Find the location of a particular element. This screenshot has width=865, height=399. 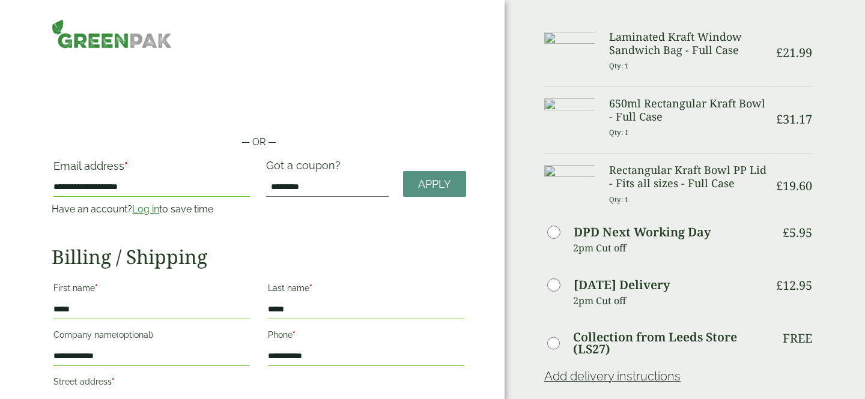

p: Have an account? to save time is located at coordinates (151, 210).